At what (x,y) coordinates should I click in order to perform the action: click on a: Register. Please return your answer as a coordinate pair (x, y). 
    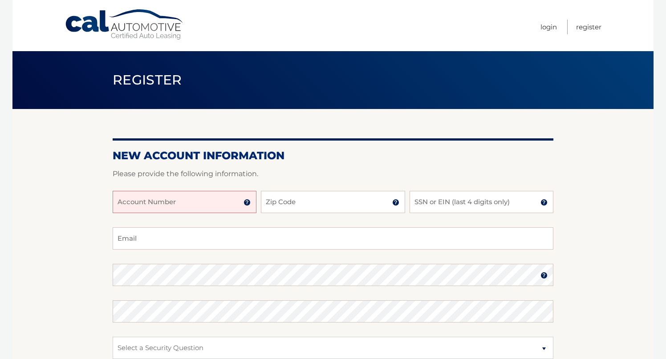
    Looking at the image, I should click on (588, 27).